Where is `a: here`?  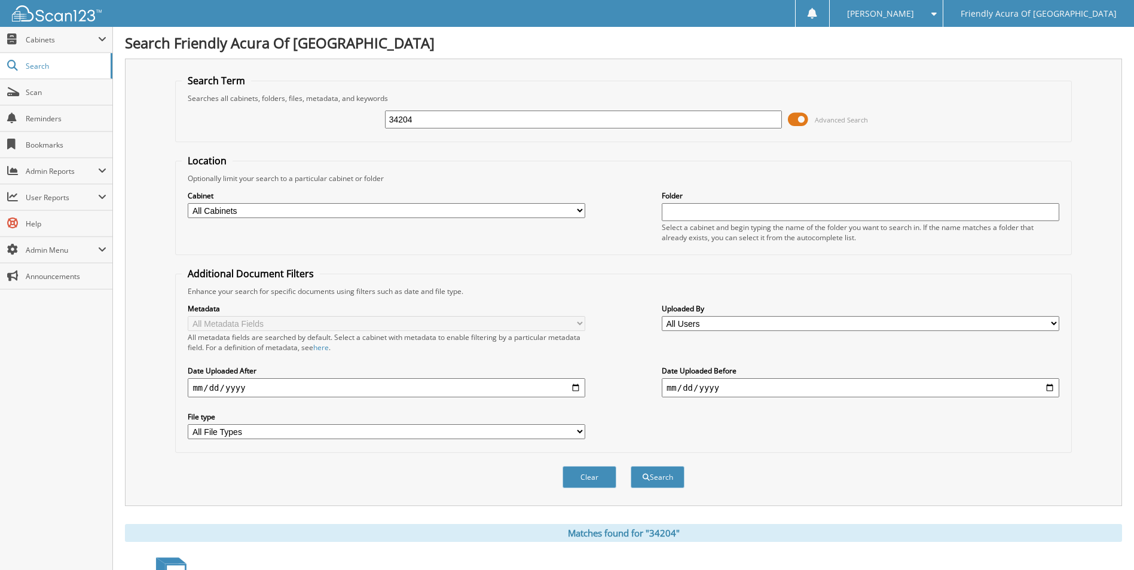
a: here is located at coordinates (321, 347).